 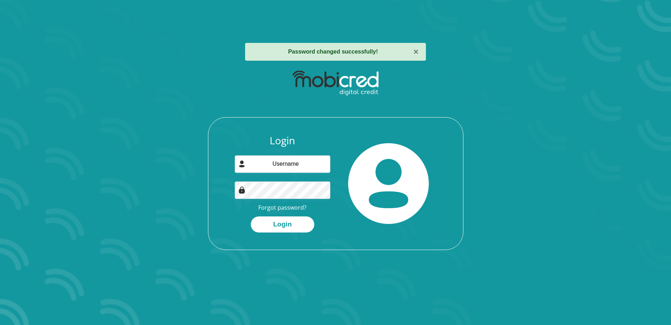 I want to click on img: user-icon image, so click(x=242, y=164).